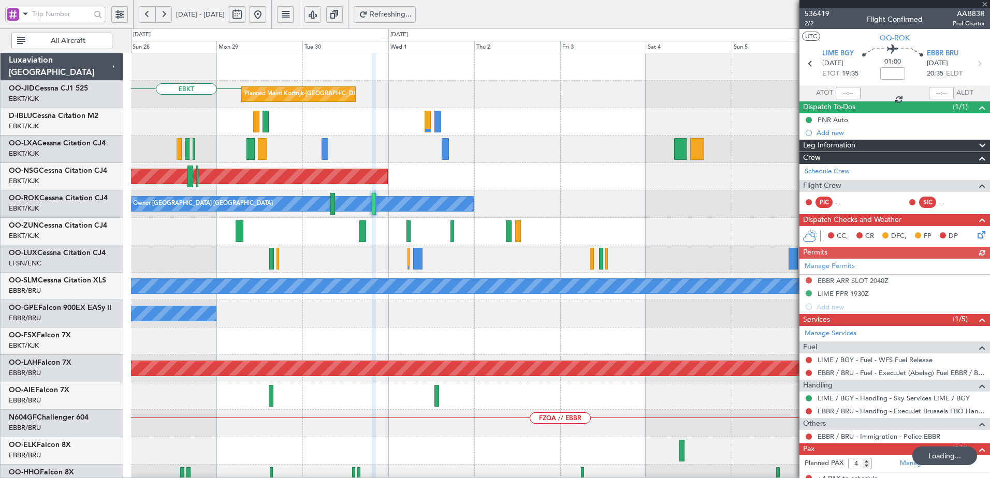  I want to click on span: OO-ZUN, so click(24, 226).